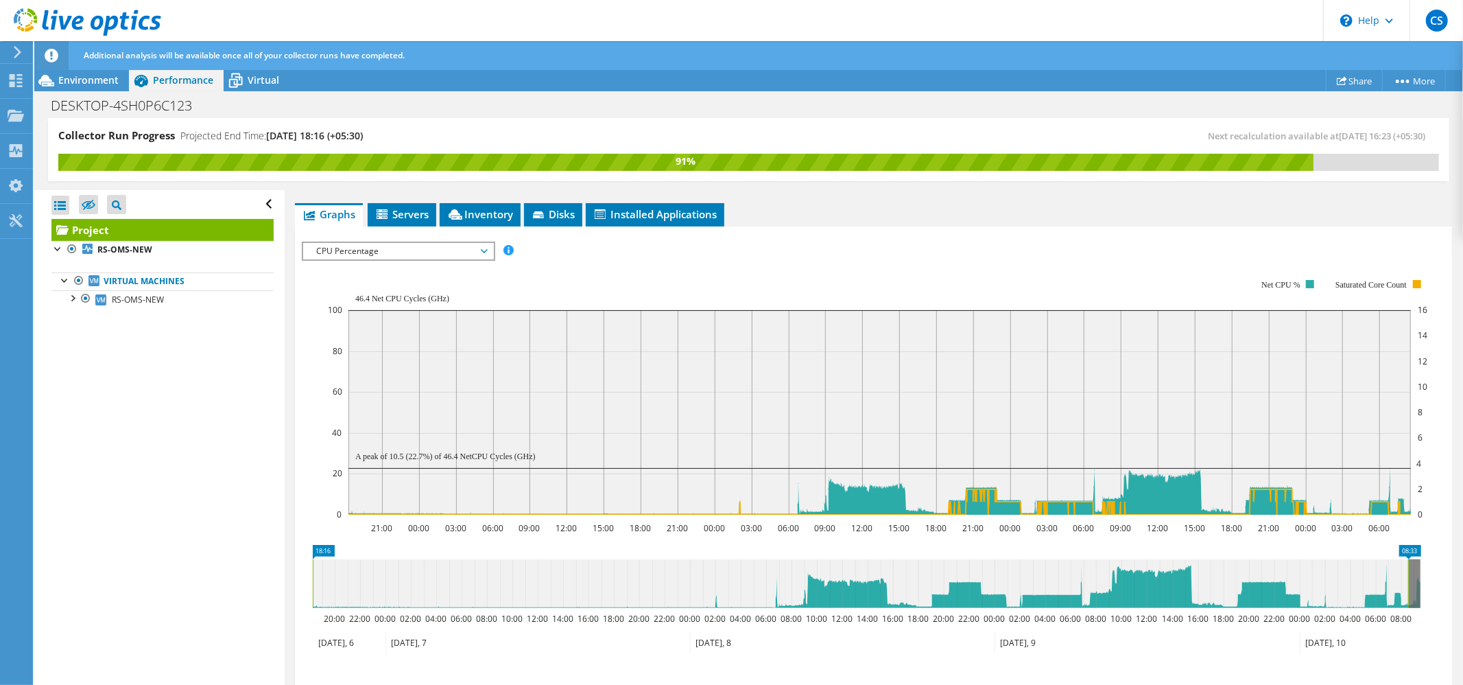 The height and width of the screenshot is (685, 1463). What do you see at coordinates (1414, 80) in the screenshot?
I see `a: More` at bounding box center [1414, 80].